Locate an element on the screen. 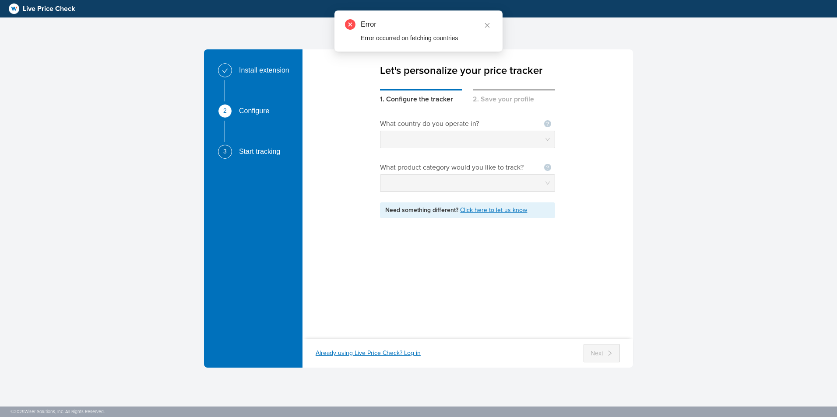 The width and height of the screenshot is (837, 417). div: Configure is located at coordinates (257, 111).